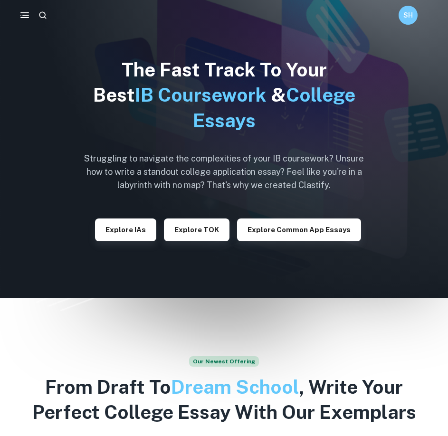 The height and width of the screenshot is (436, 448). What do you see at coordinates (197, 229) in the screenshot?
I see `a: Explore TOK` at bounding box center [197, 229].